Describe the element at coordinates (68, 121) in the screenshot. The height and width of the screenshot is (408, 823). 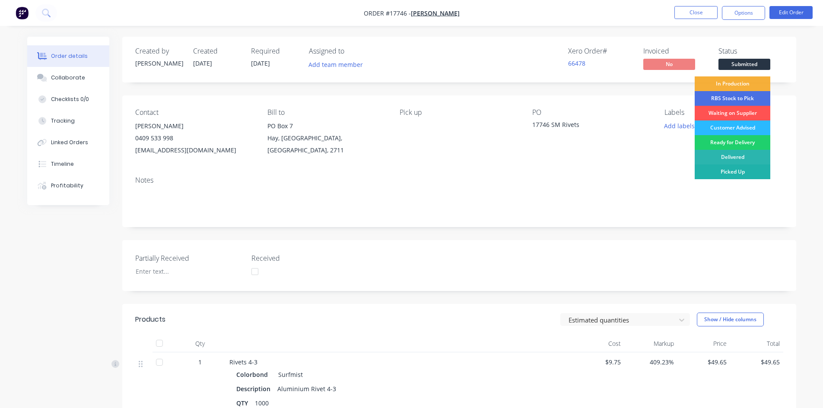
I see `button: Tracking` at that location.